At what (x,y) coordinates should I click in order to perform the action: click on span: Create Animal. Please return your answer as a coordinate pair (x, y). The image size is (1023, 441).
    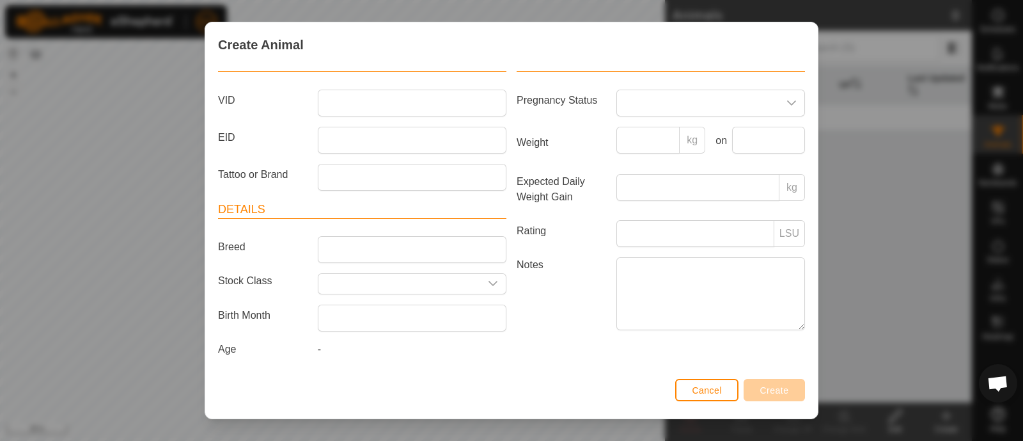
    Looking at the image, I should click on (261, 45).